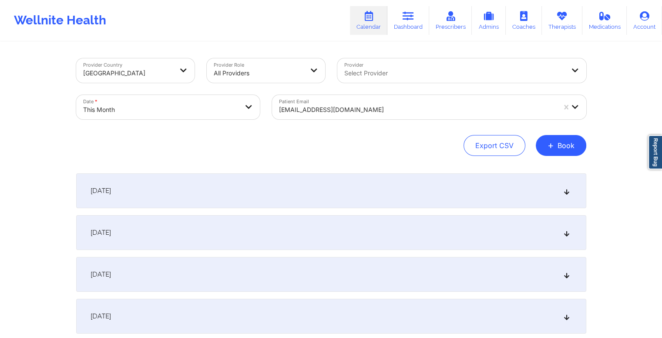  I want to click on a: Admins, so click(489, 20).